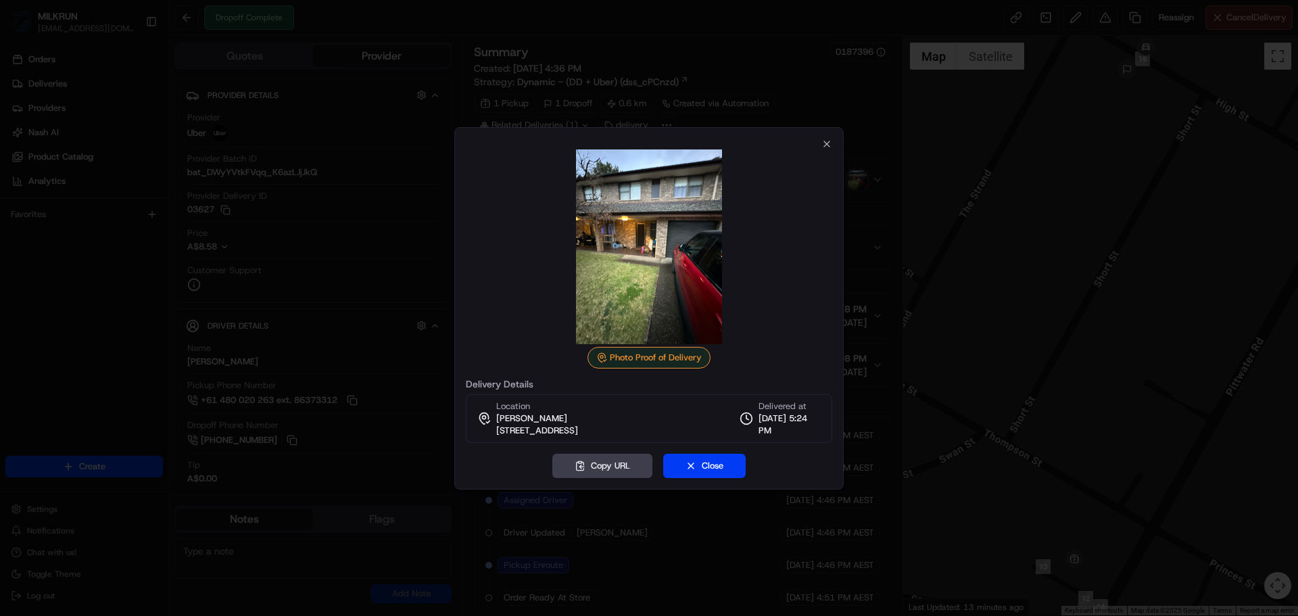 The image size is (1298, 616). Describe the element at coordinates (649, 384) in the screenshot. I see `label: Delivery Details` at that location.